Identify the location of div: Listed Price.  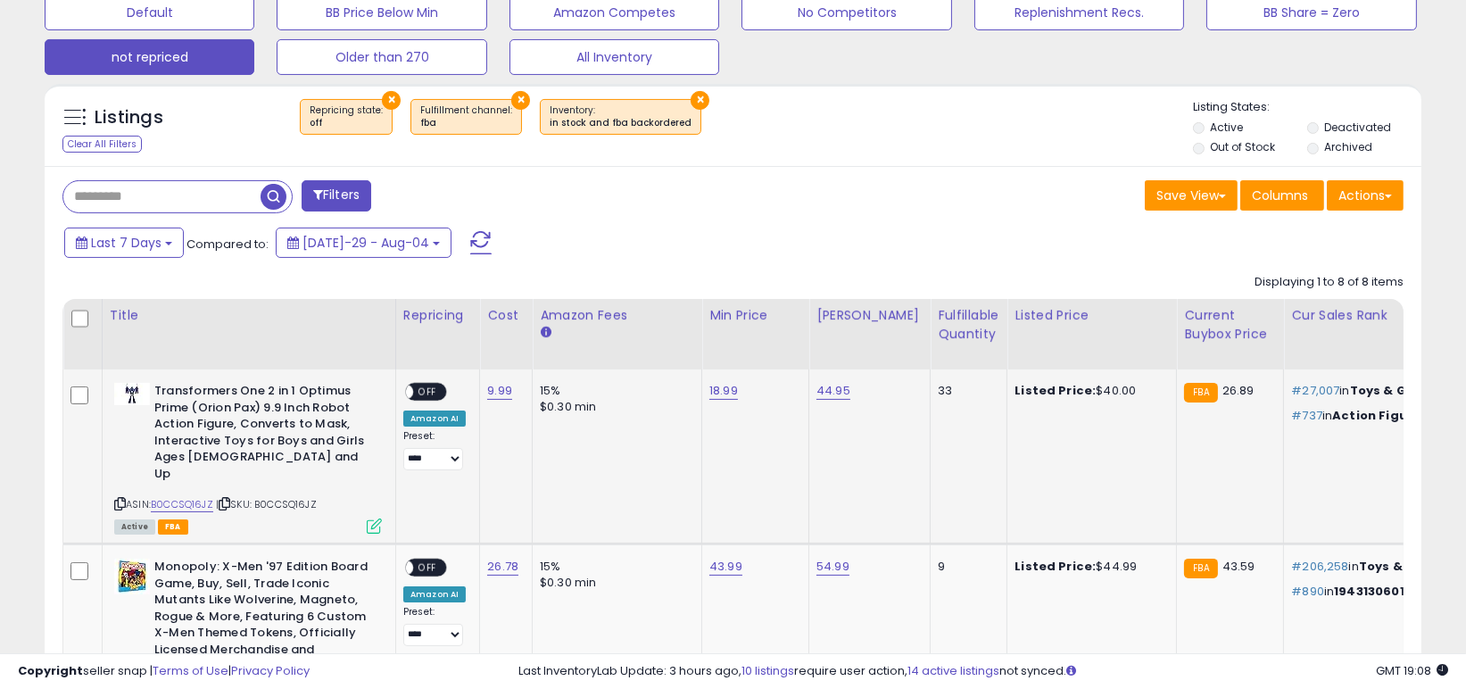
(1092, 315).